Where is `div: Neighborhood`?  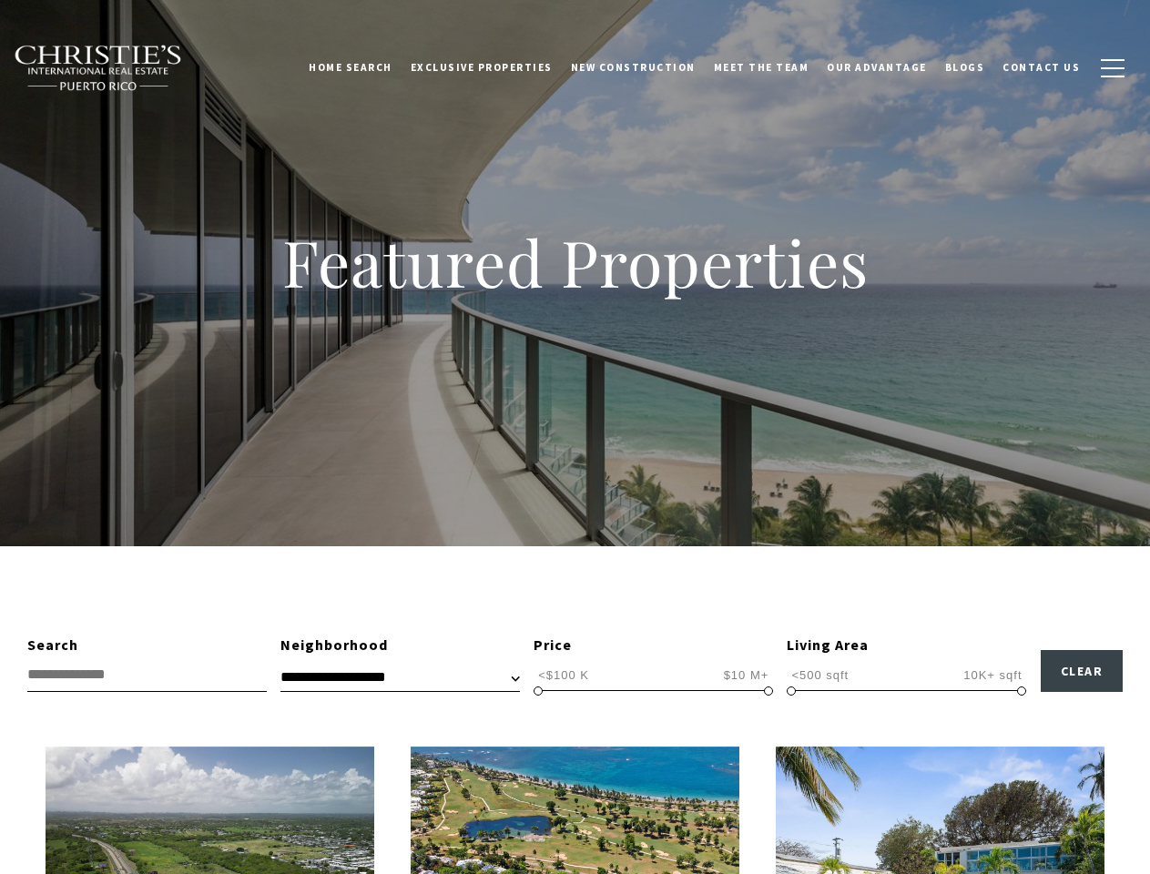 div: Neighborhood is located at coordinates (400, 646).